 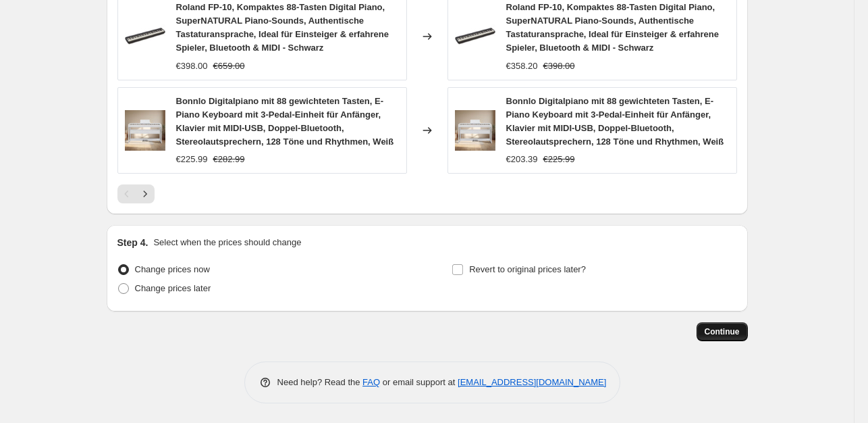 What do you see at coordinates (136, 194) in the screenshot?
I see `nav: Pagination` at bounding box center [136, 194].